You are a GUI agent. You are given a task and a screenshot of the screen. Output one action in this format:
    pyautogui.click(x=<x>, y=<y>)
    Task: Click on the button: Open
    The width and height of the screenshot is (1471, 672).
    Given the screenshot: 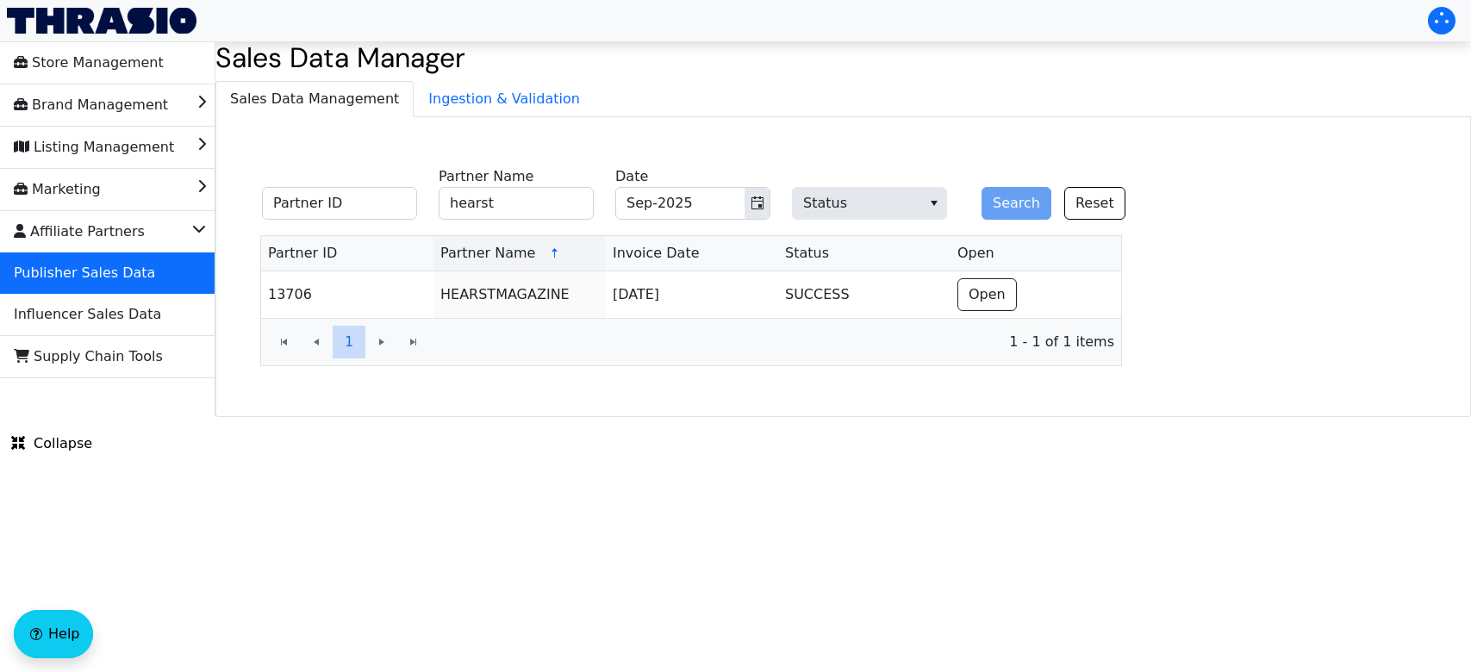 What is the action you would take?
    pyautogui.click(x=987, y=295)
    